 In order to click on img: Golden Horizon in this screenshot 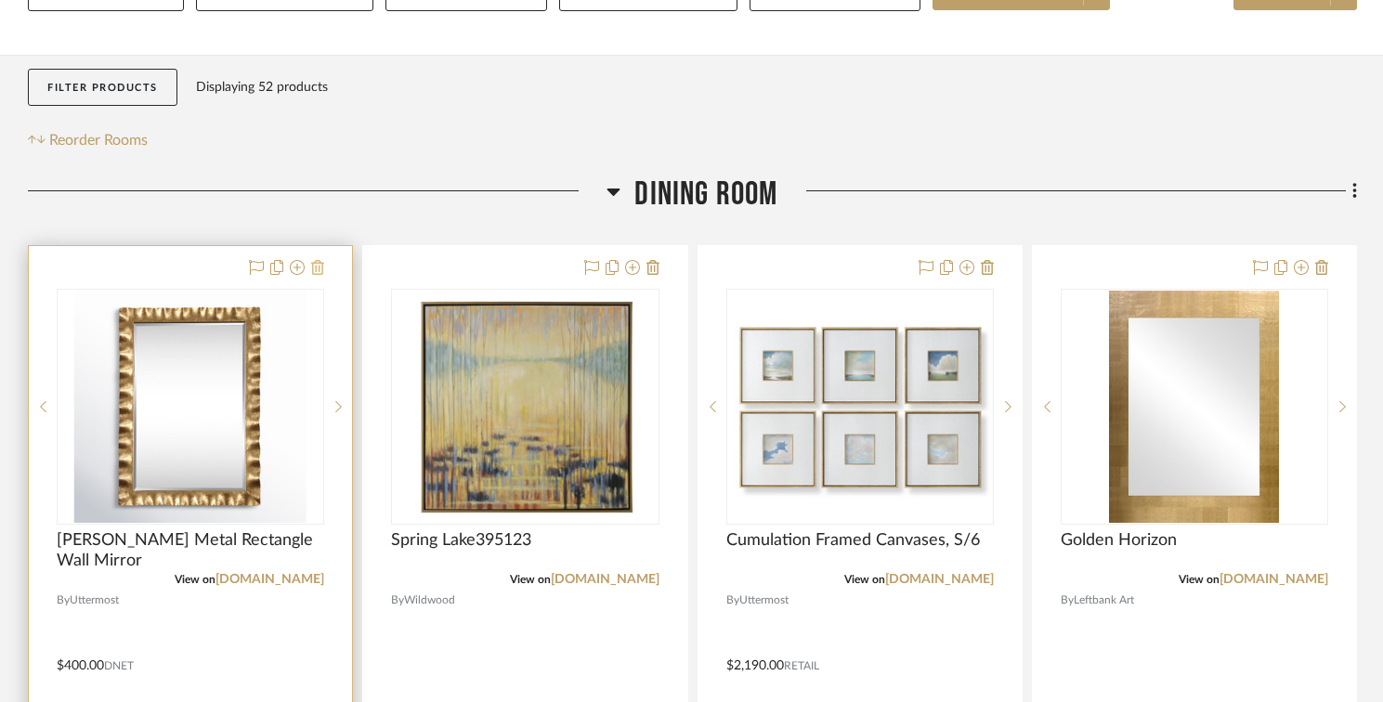, I will do `click(1193, 407)`.